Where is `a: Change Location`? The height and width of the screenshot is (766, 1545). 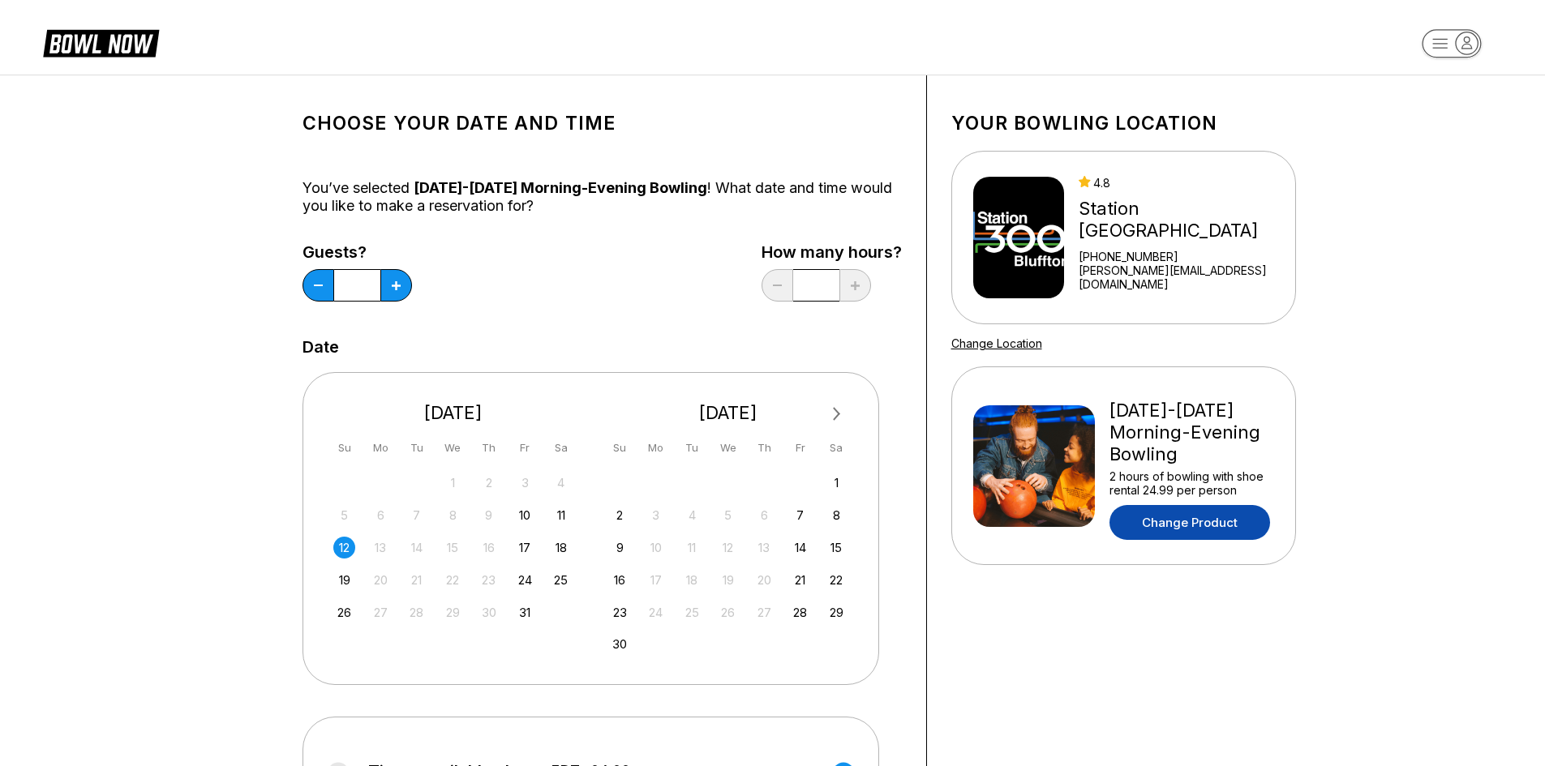
a: Change Location is located at coordinates (997, 343).